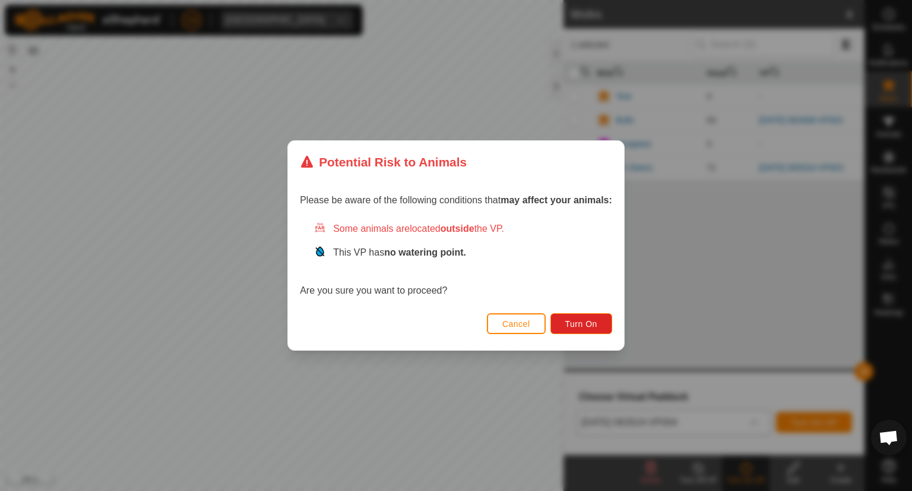 The height and width of the screenshot is (491, 912). I want to click on span: This VP has, so click(400, 252).